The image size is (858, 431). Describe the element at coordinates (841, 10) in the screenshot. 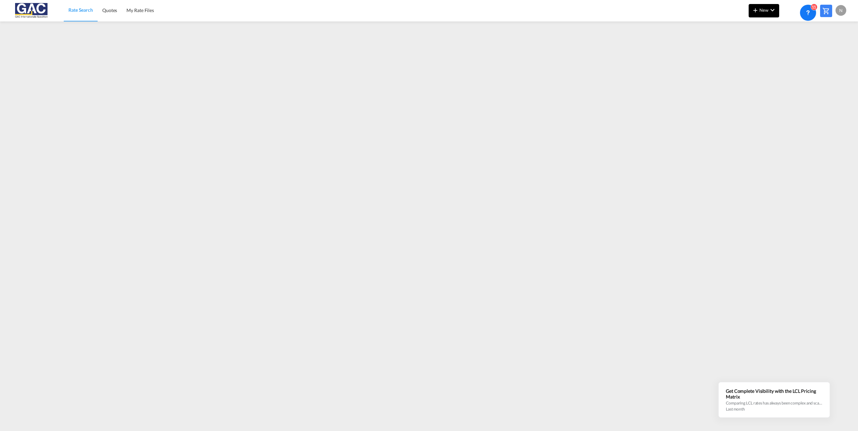

I see `div: N` at that location.